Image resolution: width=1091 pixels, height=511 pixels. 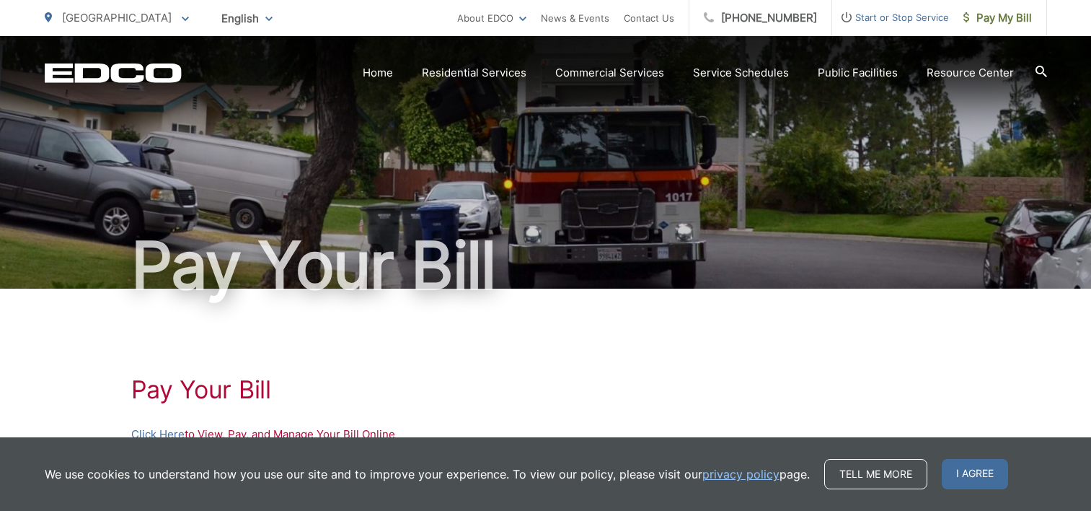 I want to click on a: Click Here, so click(x=158, y=434).